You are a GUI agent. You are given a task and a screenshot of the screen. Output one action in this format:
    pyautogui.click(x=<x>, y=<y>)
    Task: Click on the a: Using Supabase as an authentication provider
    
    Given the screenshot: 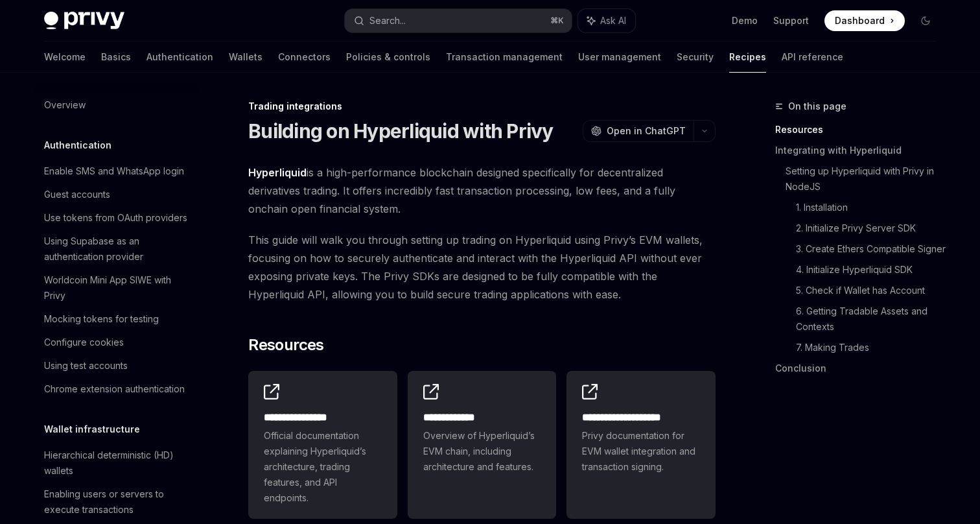 What is the action you would take?
    pyautogui.click(x=117, y=249)
    